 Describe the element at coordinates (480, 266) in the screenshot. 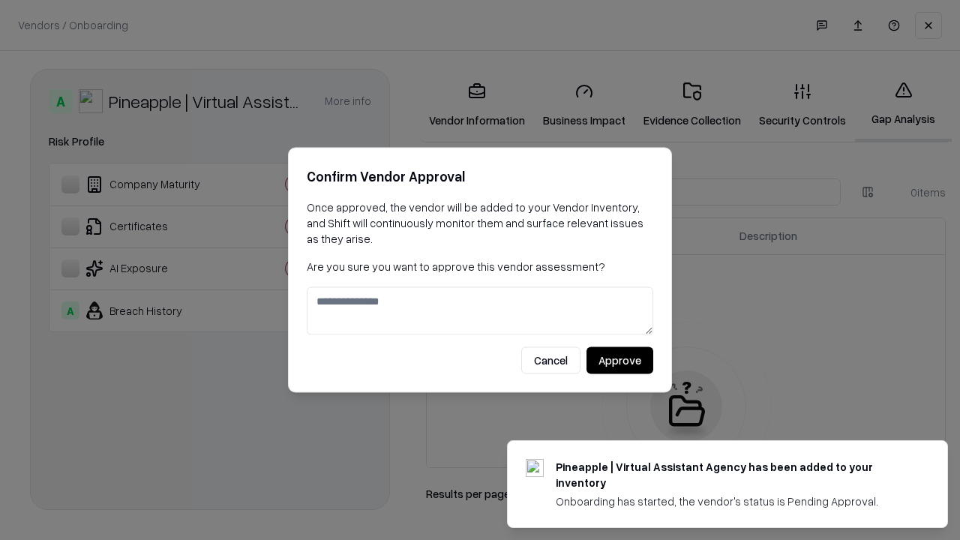

I see `p: Are you sure you want to approve this vendor assessment?` at that location.